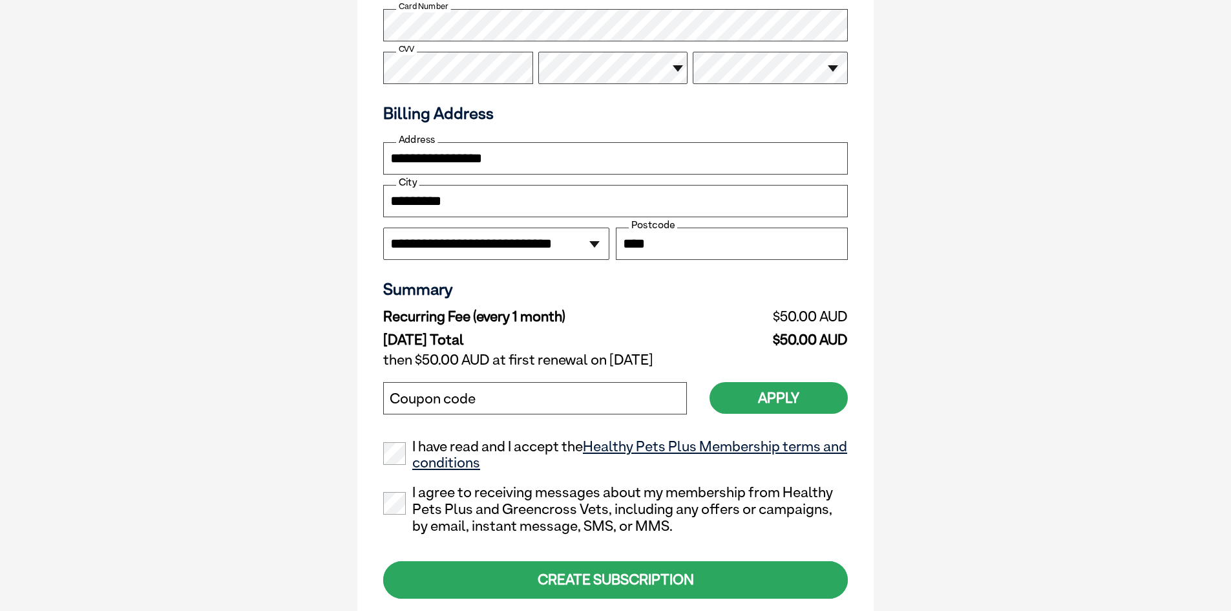 Image resolution: width=1231 pixels, height=611 pixels. What do you see at coordinates (629, 454) in the screenshot?
I see `a: Healthy Pets Plus Membership terms and conditions` at bounding box center [629, 454].